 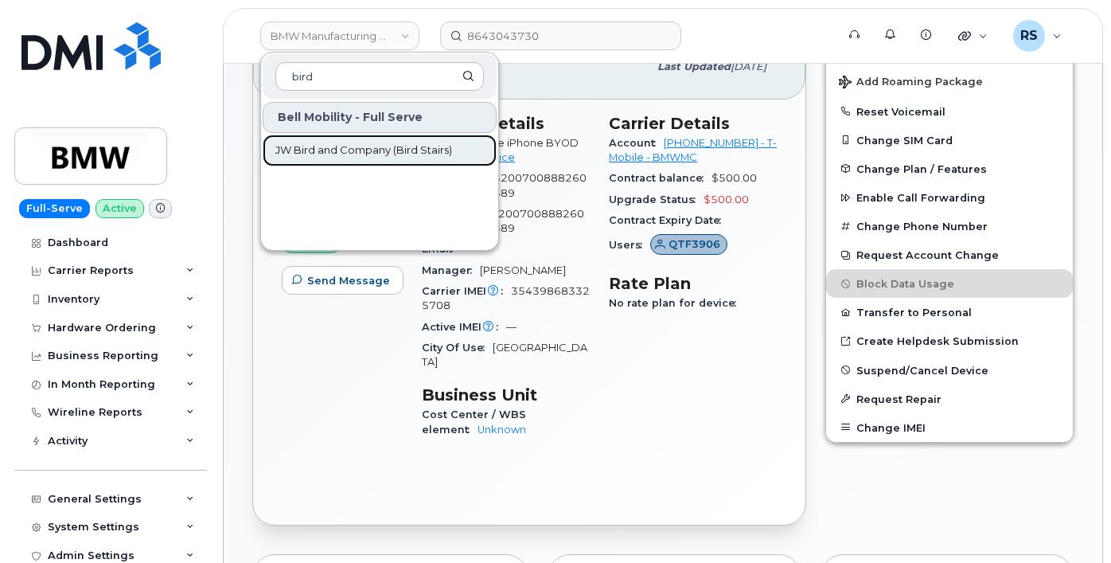 What do you see at coordinates (949, 169) in the screenshot?
I see `button: Change Plan / Features` at bounding box center [949, 169].